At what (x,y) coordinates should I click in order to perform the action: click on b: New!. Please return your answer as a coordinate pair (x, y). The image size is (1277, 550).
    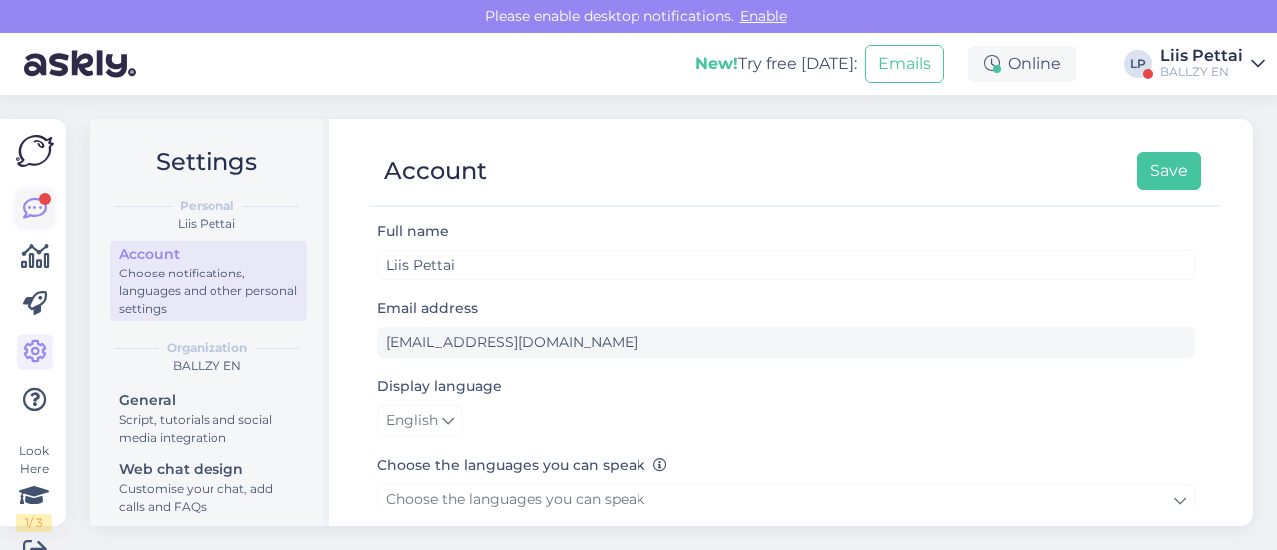
    Looking at the image, I should click on (717, 63).